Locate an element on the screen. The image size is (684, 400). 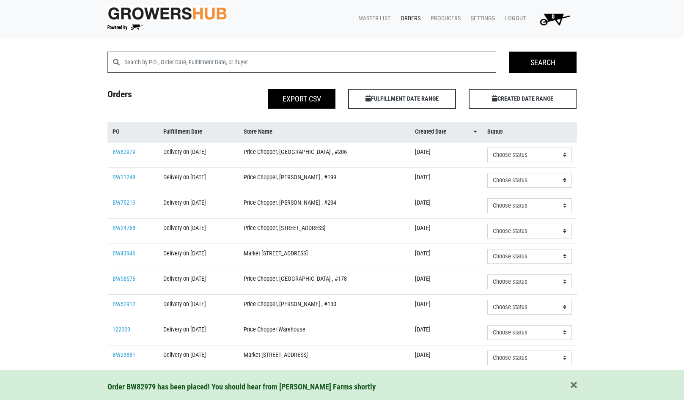
a: Status is located at coordinates (530, 132).